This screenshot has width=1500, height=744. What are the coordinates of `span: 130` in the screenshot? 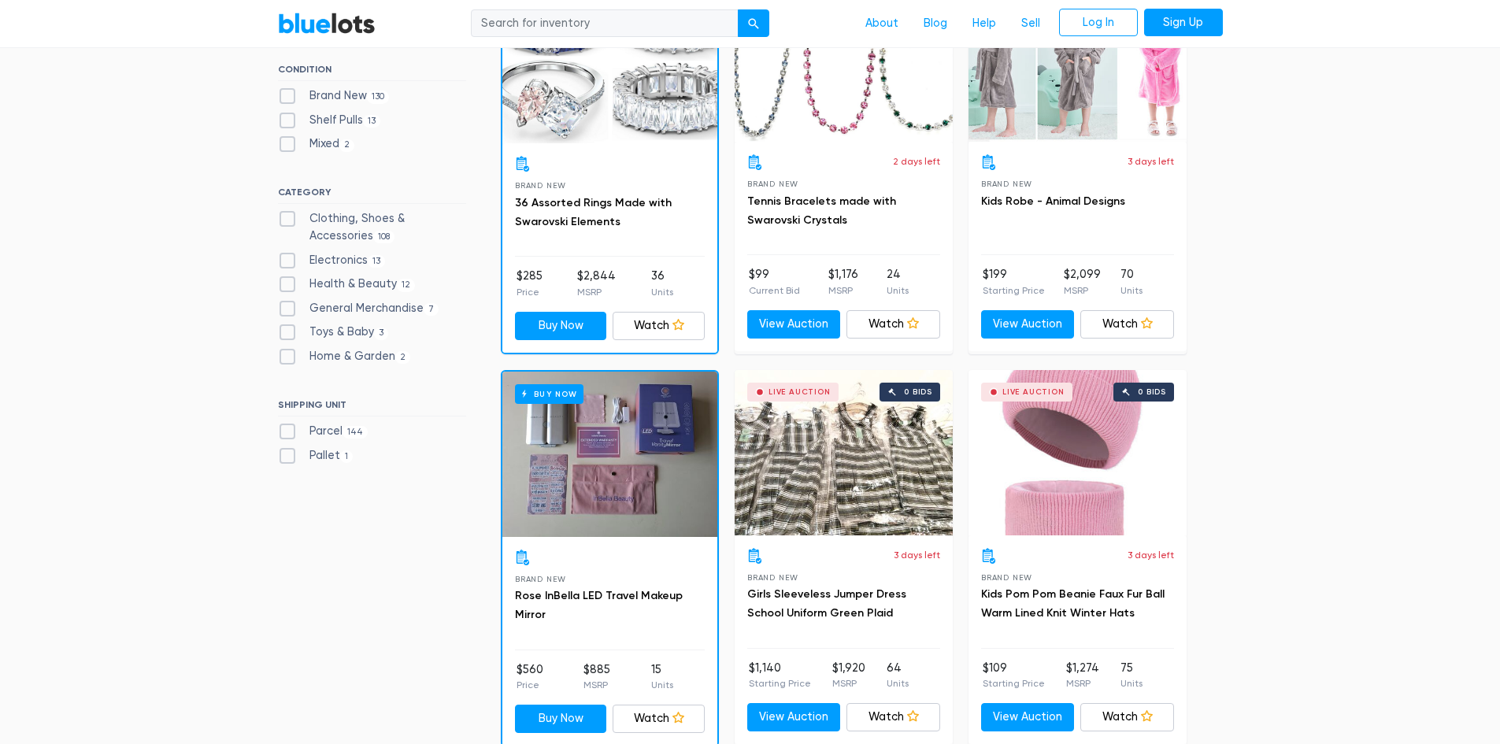 It's located at (378, 97).